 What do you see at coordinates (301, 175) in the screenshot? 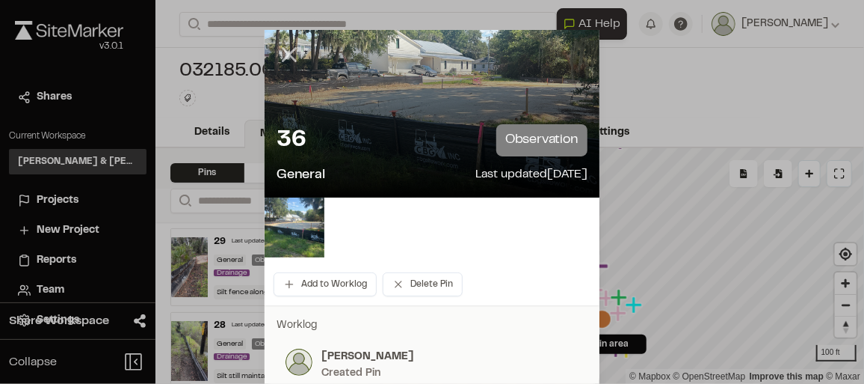
I see `p: General` at bounding box center [301, 175].